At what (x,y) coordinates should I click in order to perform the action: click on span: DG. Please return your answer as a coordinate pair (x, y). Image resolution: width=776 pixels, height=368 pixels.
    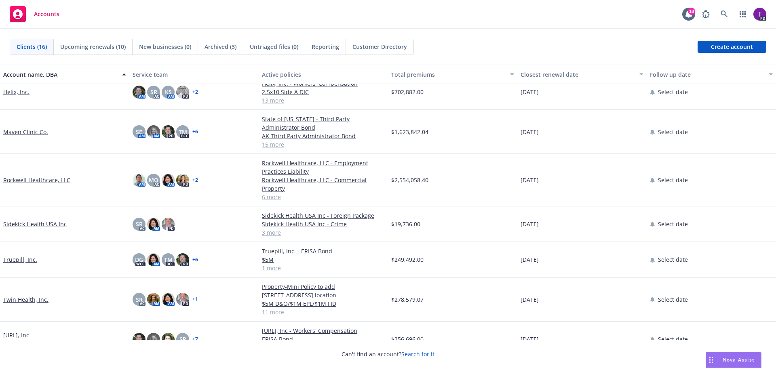
    Looking at the image, I should click on (139, 259).